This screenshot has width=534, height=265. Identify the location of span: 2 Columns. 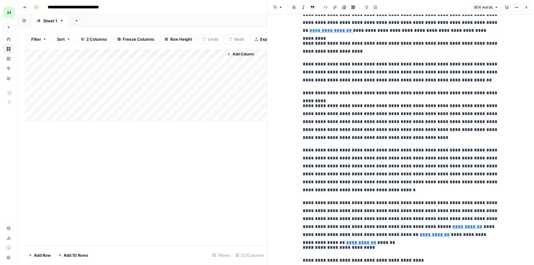
(96, 39).